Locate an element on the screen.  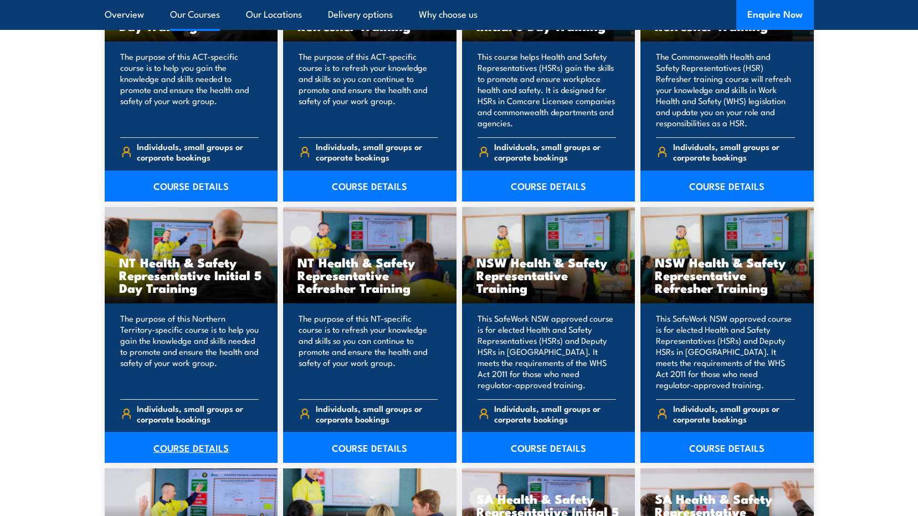
p: This course helps Health and Safety Representatives (HSRs) gain the skills to promote and ensure ... is located at coordinates (547, 90).